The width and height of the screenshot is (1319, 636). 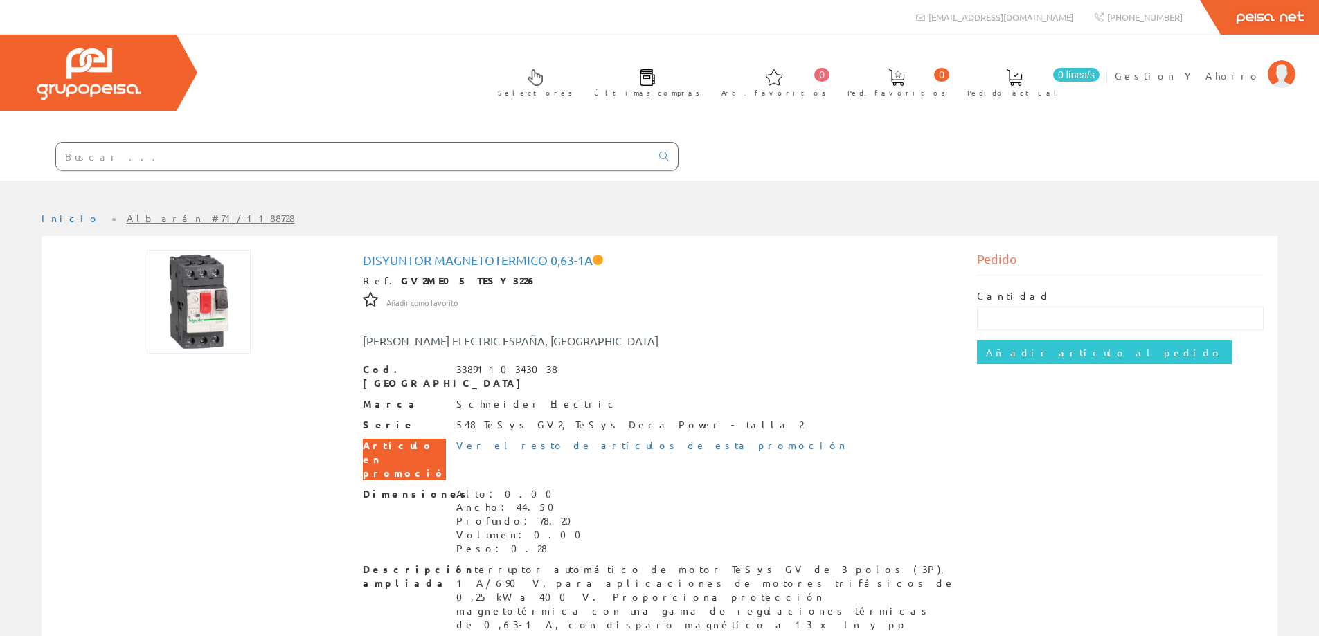 I want to click on label: Cantidad, so click(x=1013, y=296).